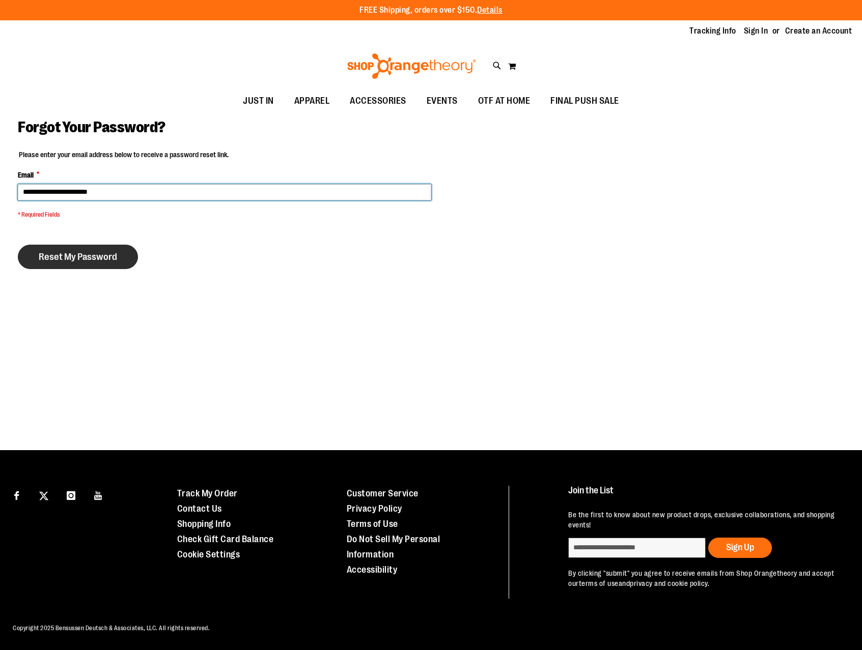 Image resolution: width=862 pixels, height=650 pixels. What do you see at coordinates (490, 10) in the screenshot?
I see `a: Details` at bounding box center [490, 10].